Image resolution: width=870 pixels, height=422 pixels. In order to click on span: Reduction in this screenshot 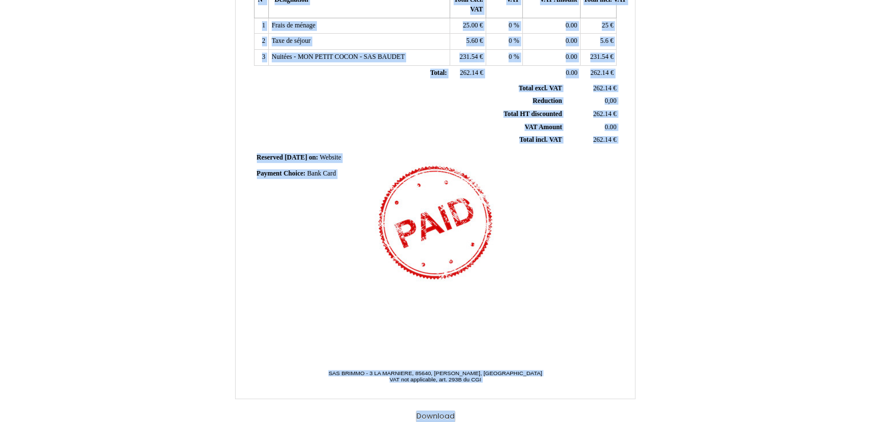, I will do `click(547, 101)`.